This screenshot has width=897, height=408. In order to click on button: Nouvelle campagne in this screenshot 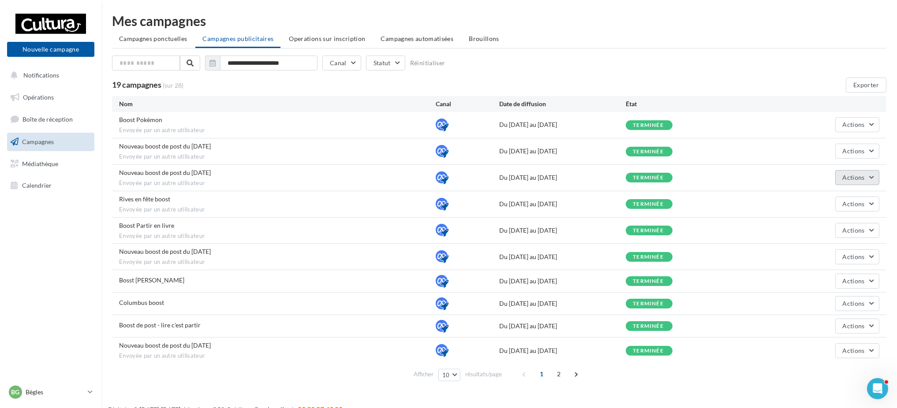, I will do `click(51, 49)`.